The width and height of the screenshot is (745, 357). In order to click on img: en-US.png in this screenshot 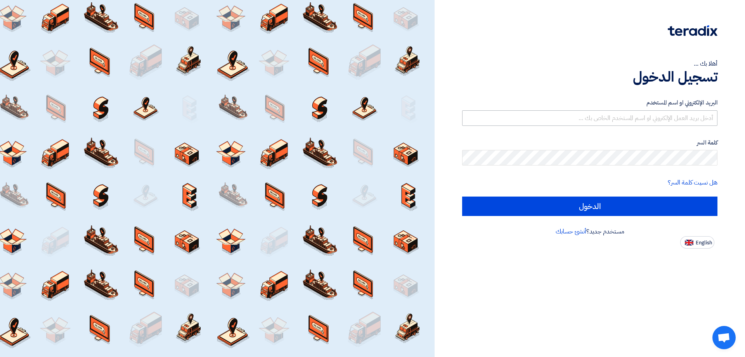, I will do `click(689, 242)`.